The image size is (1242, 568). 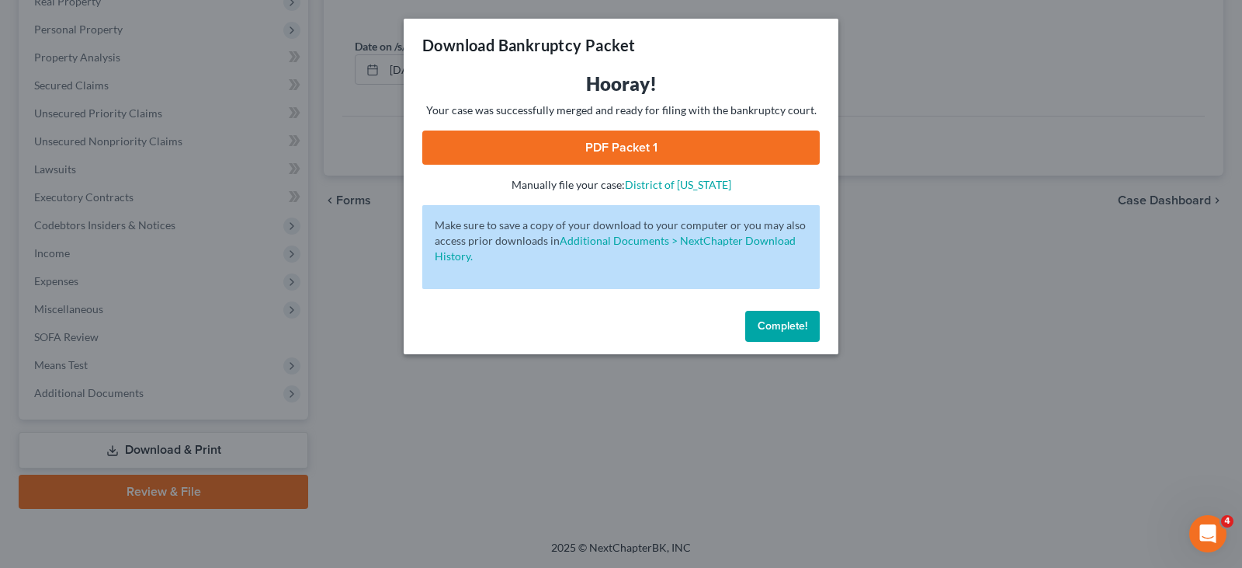 What do you see at coordinates (615, 248) in the screenshot?
I see `a: Additional Documents > NextChapter Download History.` at bounding box center [615, 248].